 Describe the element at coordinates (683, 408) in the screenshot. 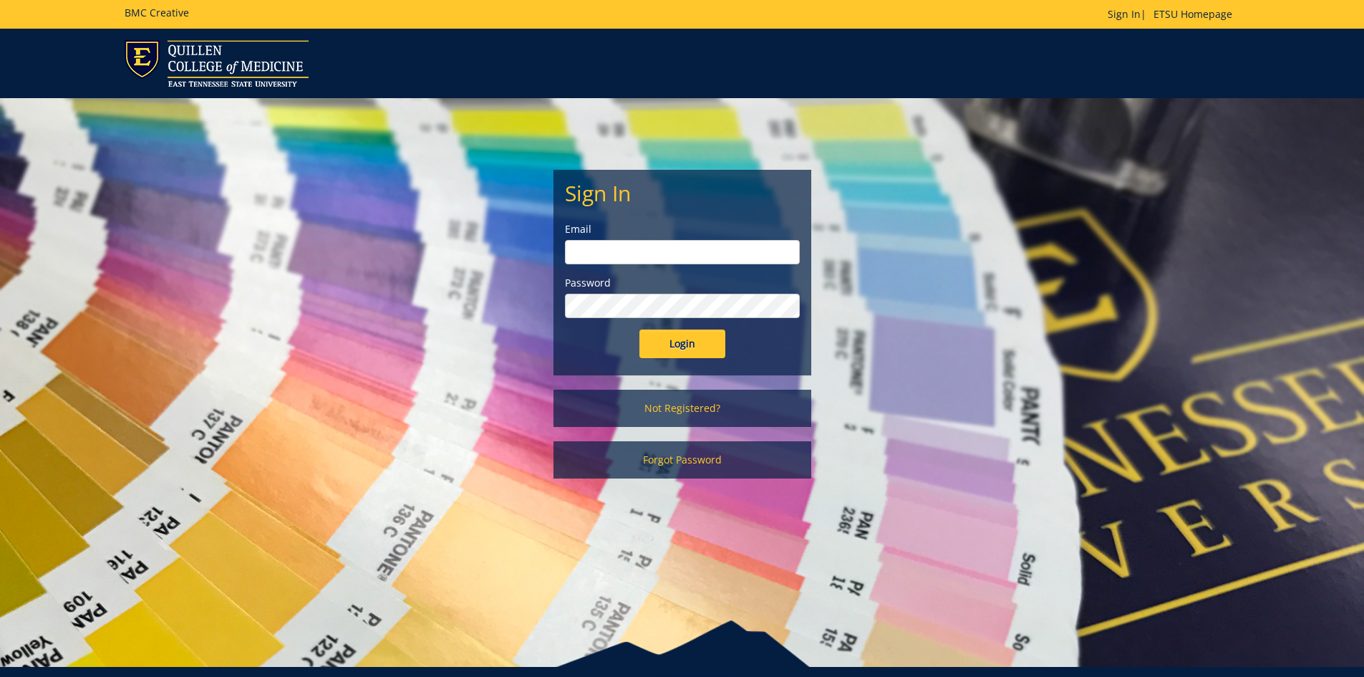

I see `a: Not Registered?` at that location.